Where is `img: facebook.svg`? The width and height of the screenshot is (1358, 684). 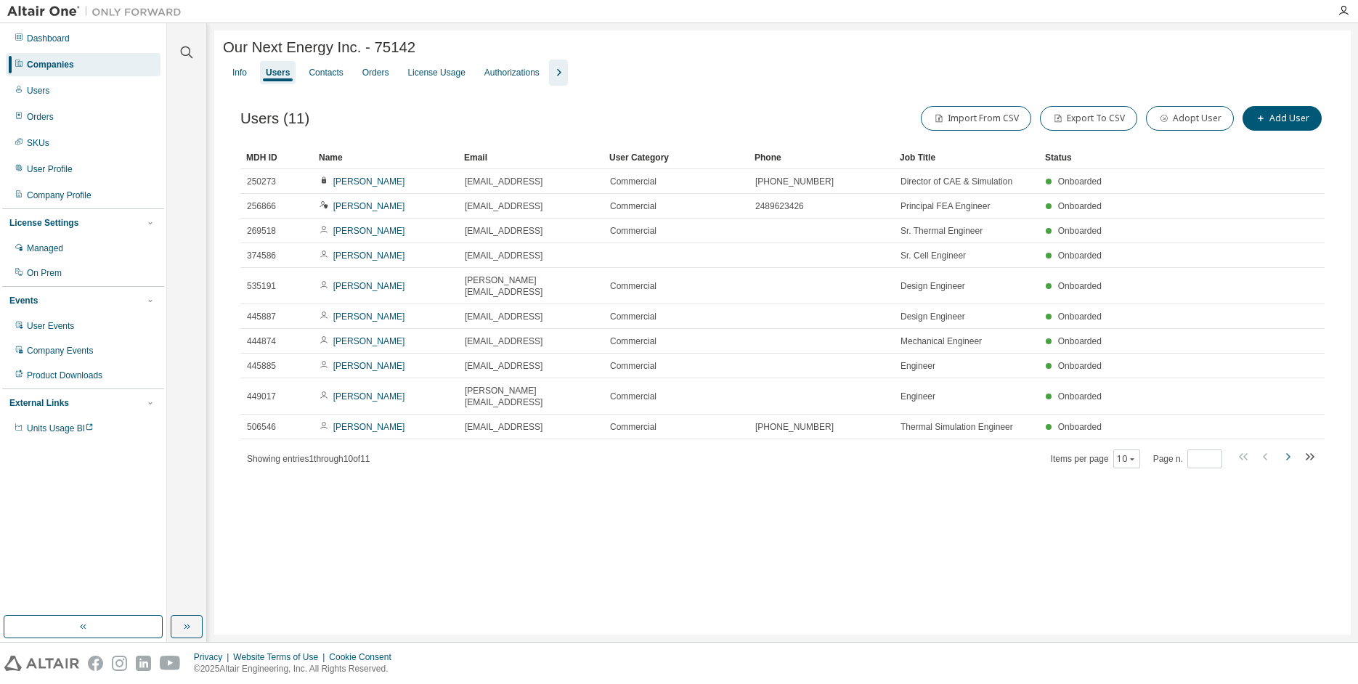 img: facebook.svg is located at coordinates (95, 663).